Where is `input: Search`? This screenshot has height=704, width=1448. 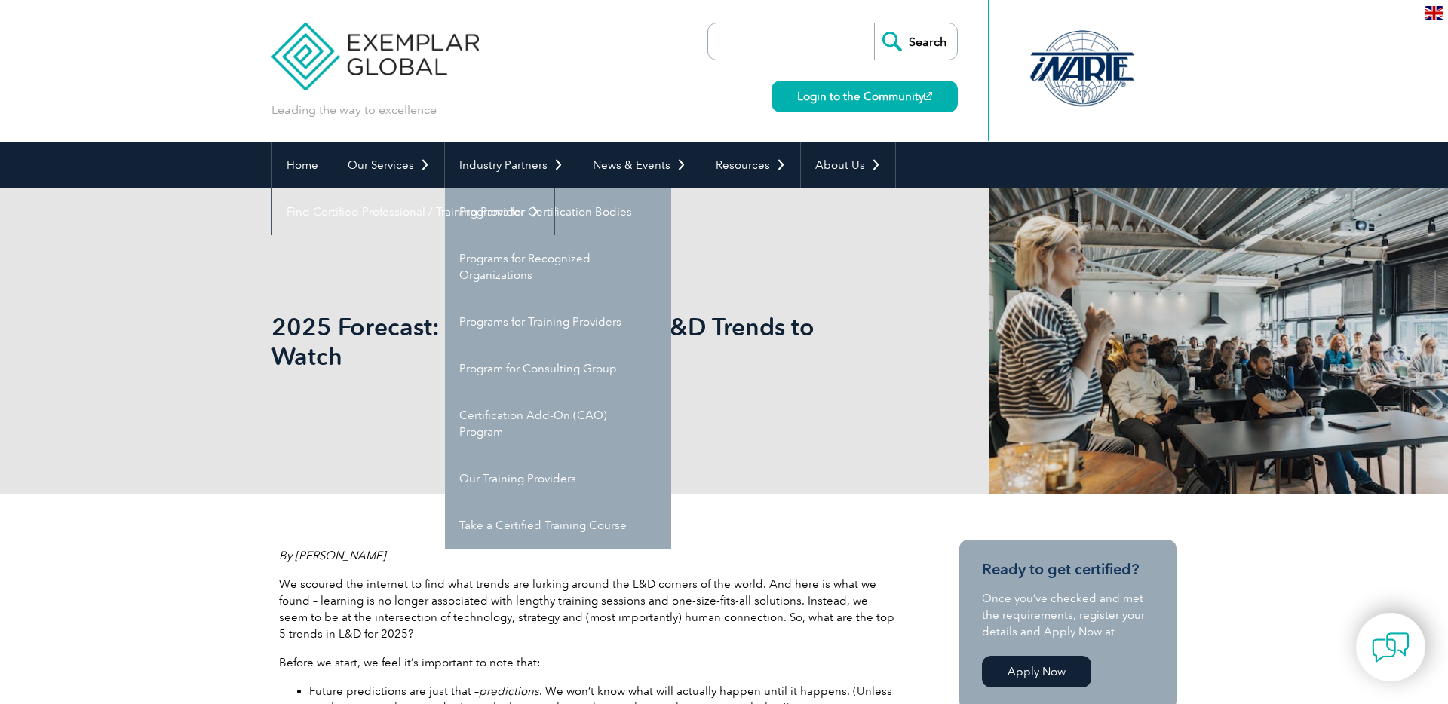
input: Search is located at coordinates (916, 41).